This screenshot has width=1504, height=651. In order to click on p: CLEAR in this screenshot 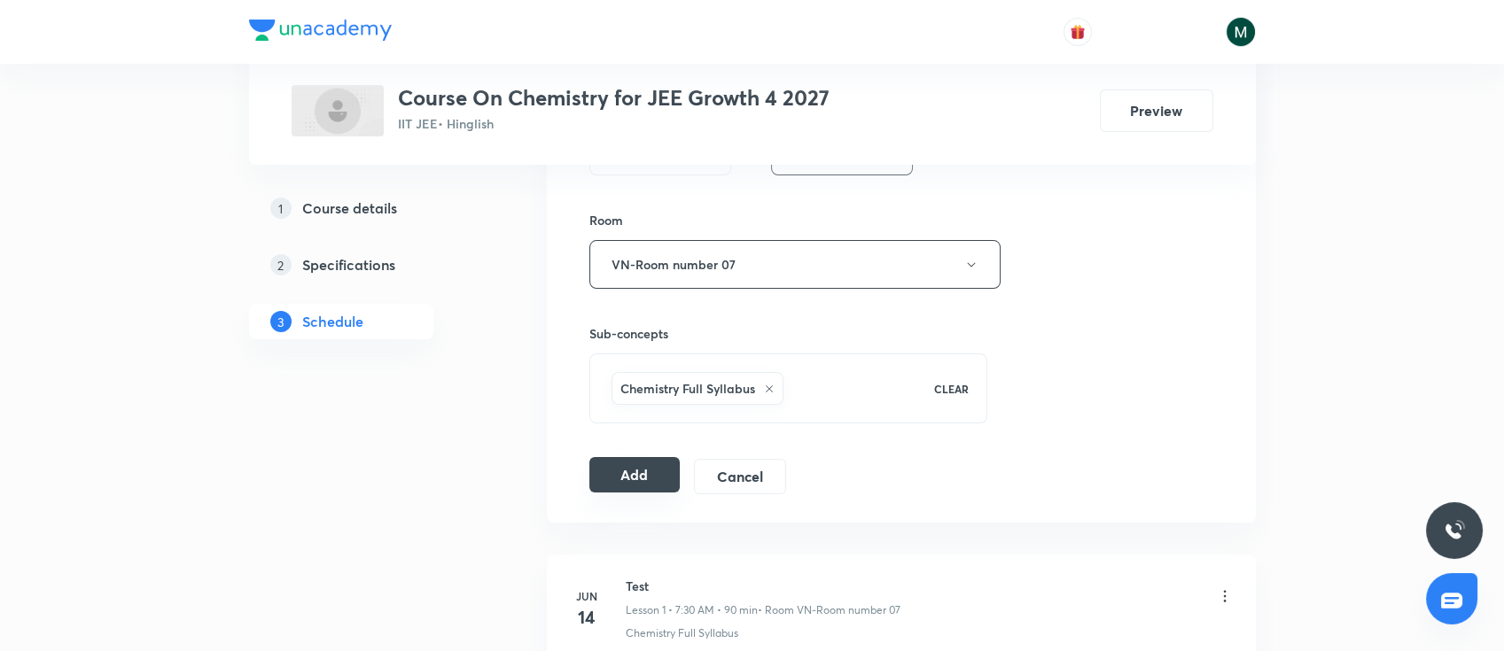, I will do `click(951, 389)`.